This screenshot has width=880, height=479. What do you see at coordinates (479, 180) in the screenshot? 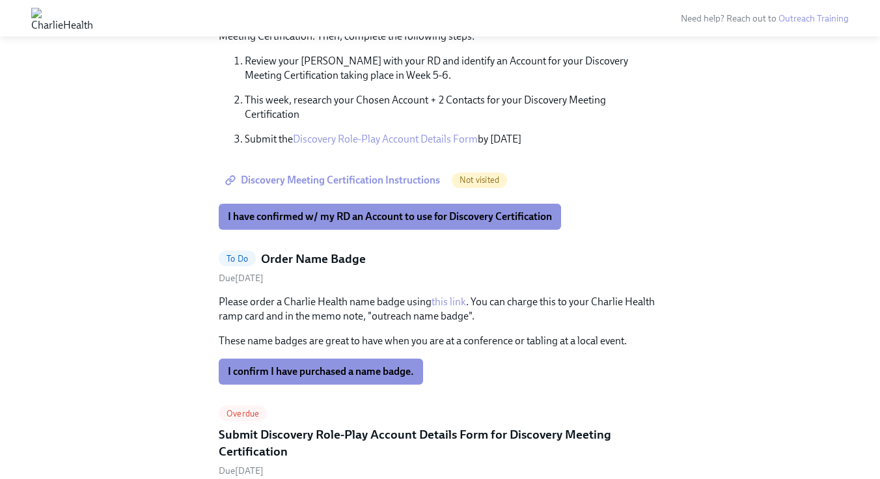
I see `span: Not visited` at bounding box center [479, 180].